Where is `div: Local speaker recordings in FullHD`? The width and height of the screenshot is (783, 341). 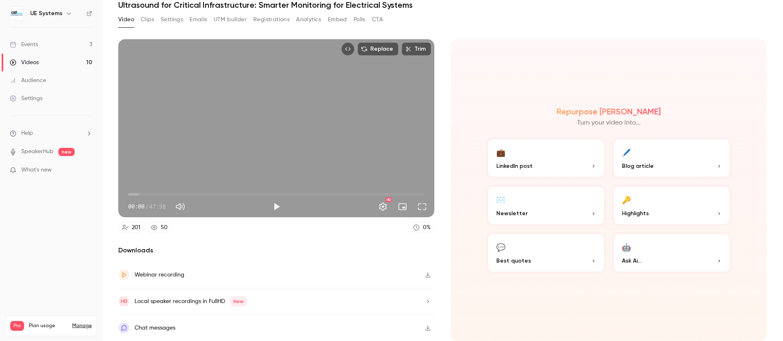 div: Local speaker recordings in FullHD is located at coordinates (190, 301).